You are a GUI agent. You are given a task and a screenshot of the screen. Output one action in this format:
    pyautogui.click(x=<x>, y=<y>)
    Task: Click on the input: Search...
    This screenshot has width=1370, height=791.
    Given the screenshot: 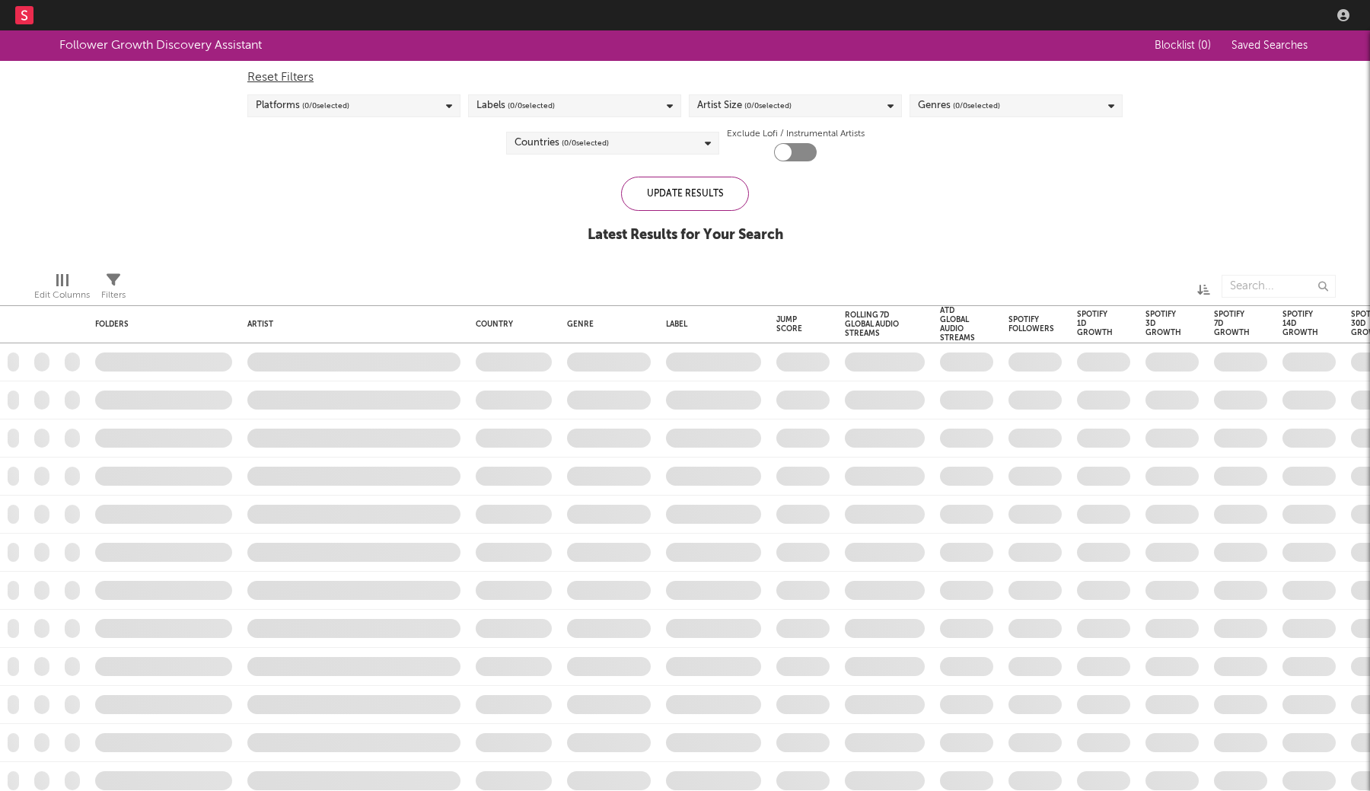 What is the action you would take?
    pyautogui.click(x=1278, y=286)
    